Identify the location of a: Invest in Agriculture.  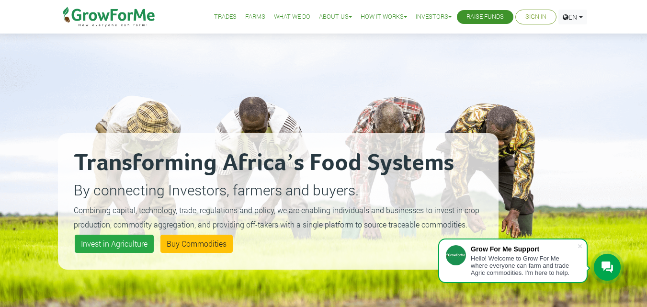
(114, 244).